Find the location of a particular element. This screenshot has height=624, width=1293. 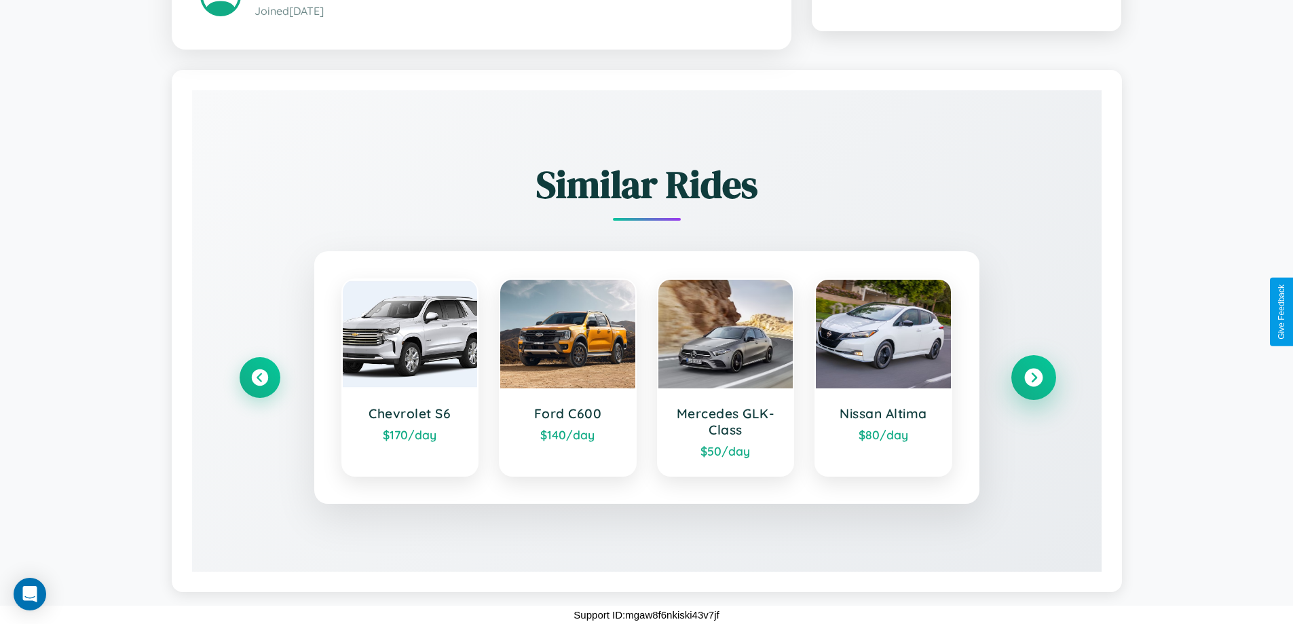

a: Chevrolet S6$170/day is located at coordinates (410, 377).